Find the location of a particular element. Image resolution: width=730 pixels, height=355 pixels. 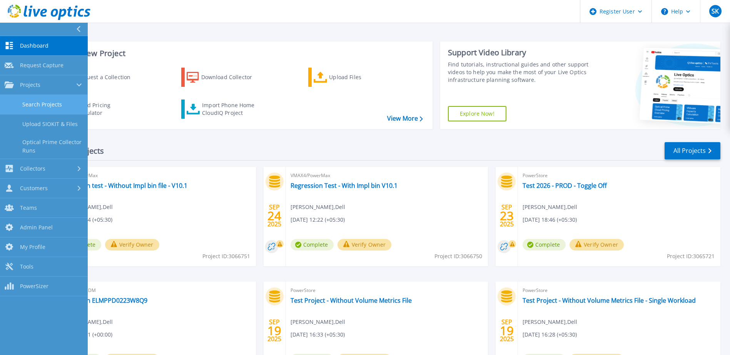

div: Find tutorials, instructional guides and other support videos to help you make the most of your L... is located at coordinates (519, 72).